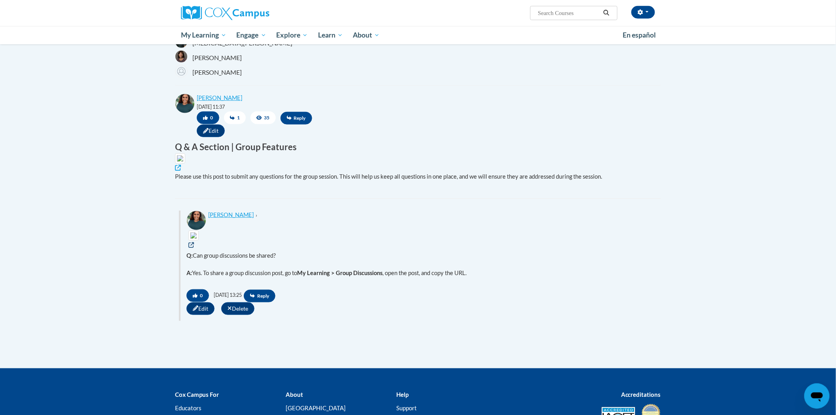 This screenshot has height=415, width=836. What do you see at coordinates (235, 118) in the screenshot?
I see `span: 1` at bounding box center [235, 118].